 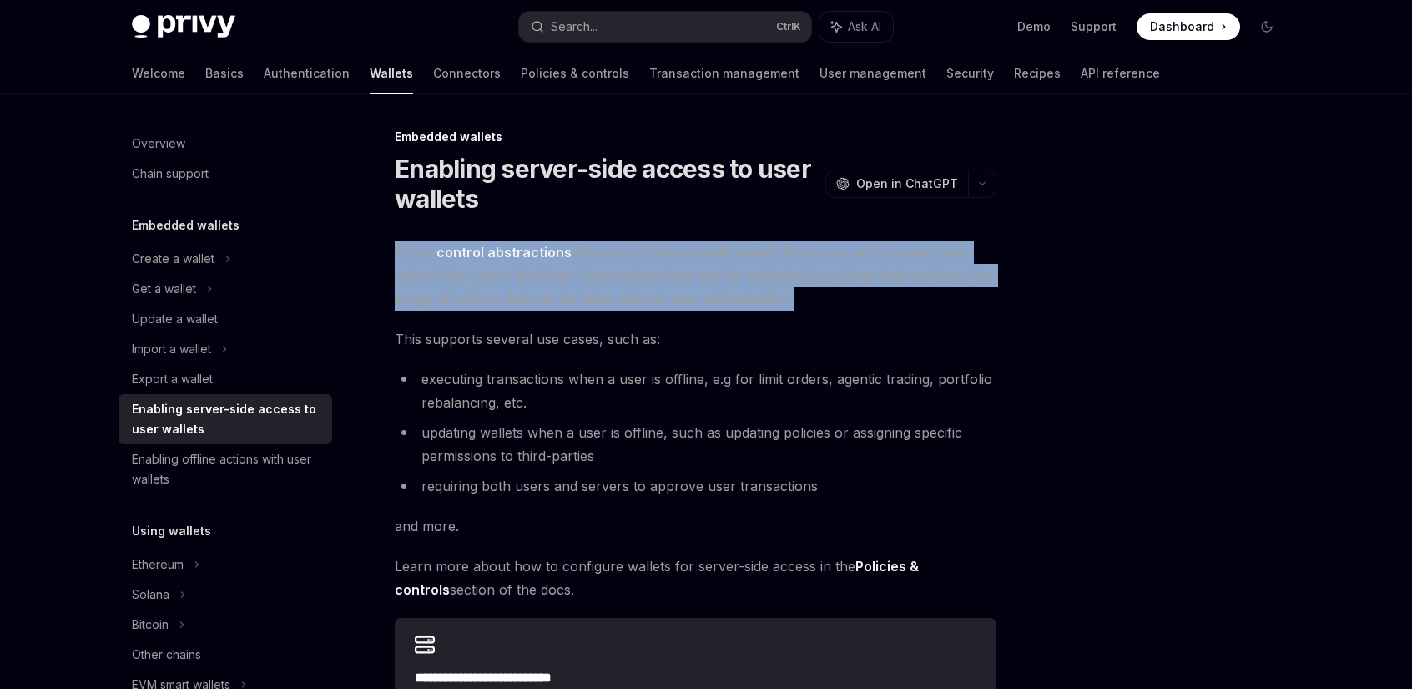 What do you see at coordinates (150, 594) in the screenshot?
I see `div: Solana` at bounding box center [150, 594].